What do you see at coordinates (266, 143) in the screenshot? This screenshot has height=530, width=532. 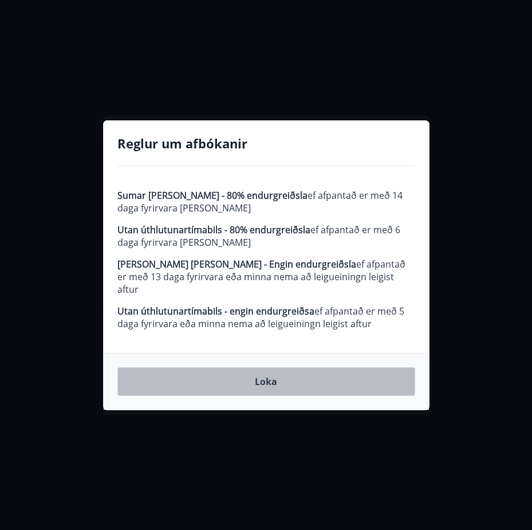 I see `h4: Reglur um afbókanir` at bounding box center [266, 143].